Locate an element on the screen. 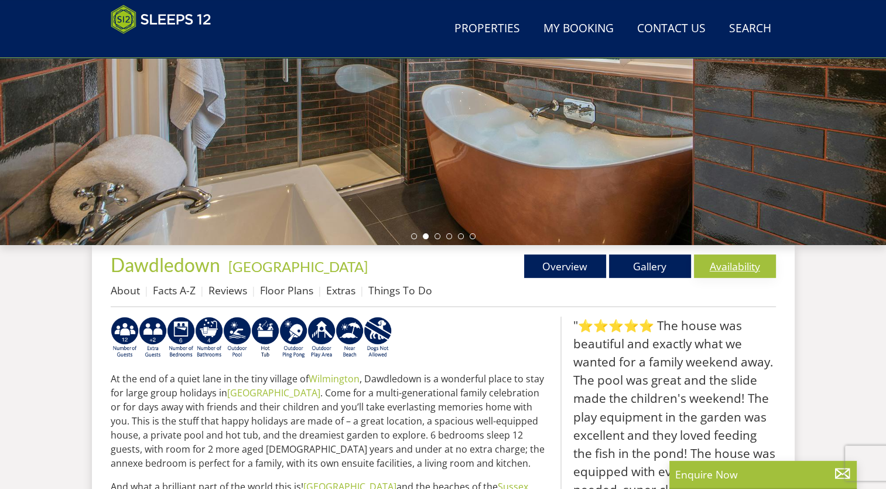 This screenshot has height=489, width=886. p: At the end of a quiet lane in the tiny village of , Dawdledown is a wonderful place to stay for l... is located at coordinates (331, 421).